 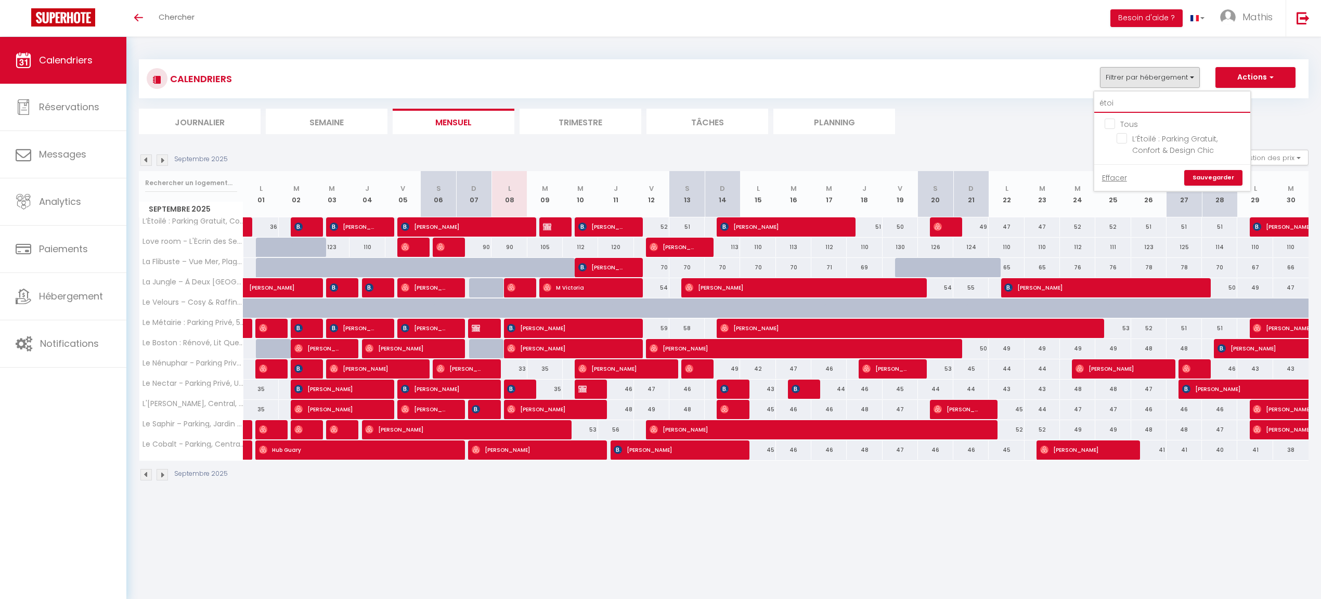 I want to click on button: Gestion des prix, so click(x=1269, y=158).